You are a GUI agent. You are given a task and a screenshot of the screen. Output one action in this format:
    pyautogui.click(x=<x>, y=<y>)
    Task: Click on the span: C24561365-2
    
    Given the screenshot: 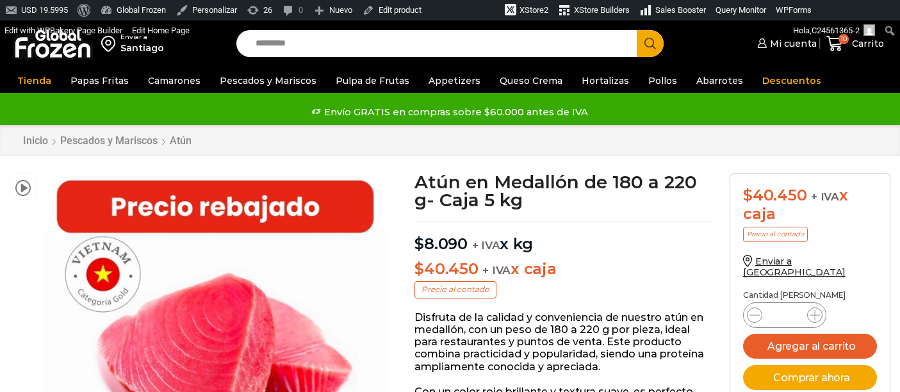 What is the action you would take?
    pyautogui.click(x=835, y=30)
    